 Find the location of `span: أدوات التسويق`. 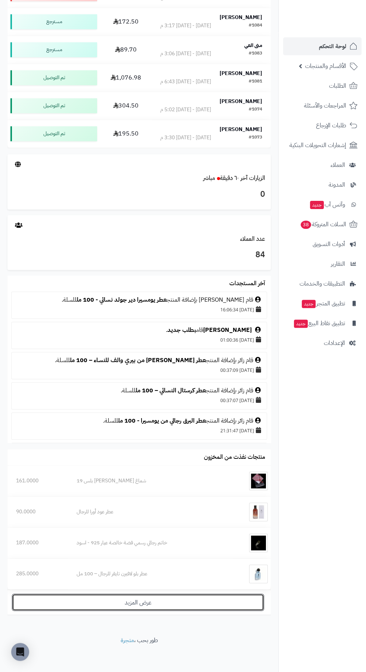

span: أدوات التسويق is located at coordinates (329, 244).